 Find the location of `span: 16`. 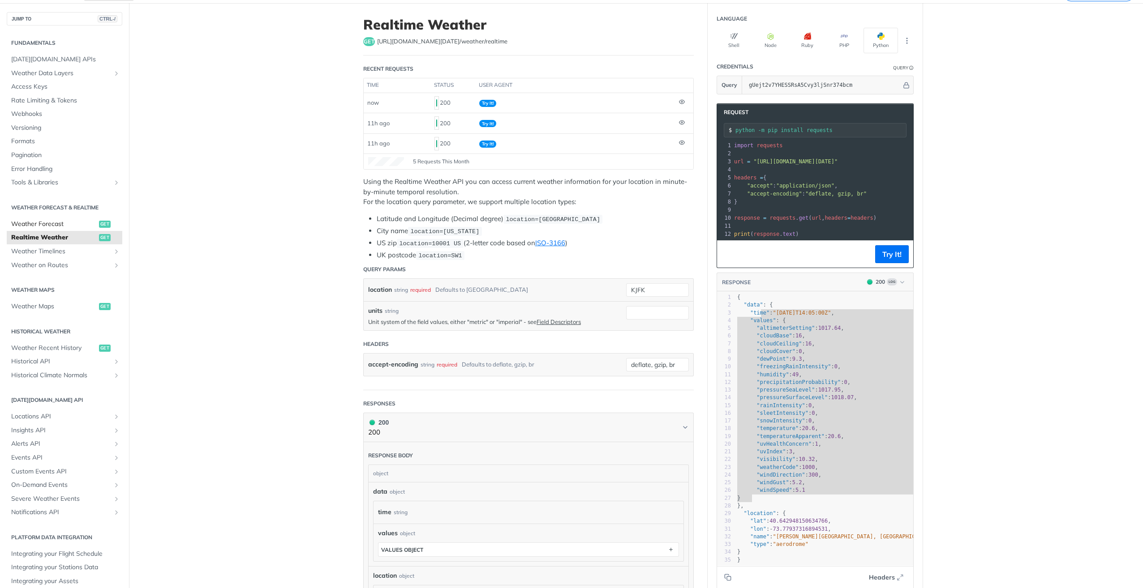

span: 16 is located at coordinates (799, 336).